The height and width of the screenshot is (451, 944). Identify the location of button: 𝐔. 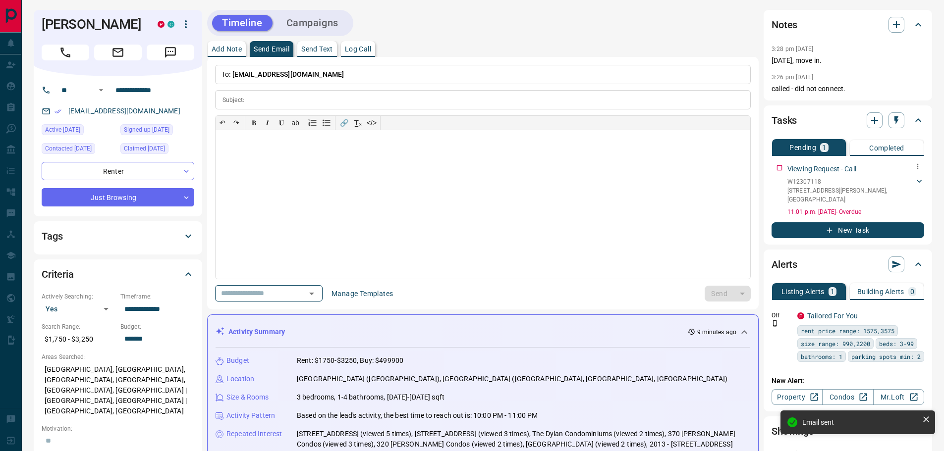
(281, 123).